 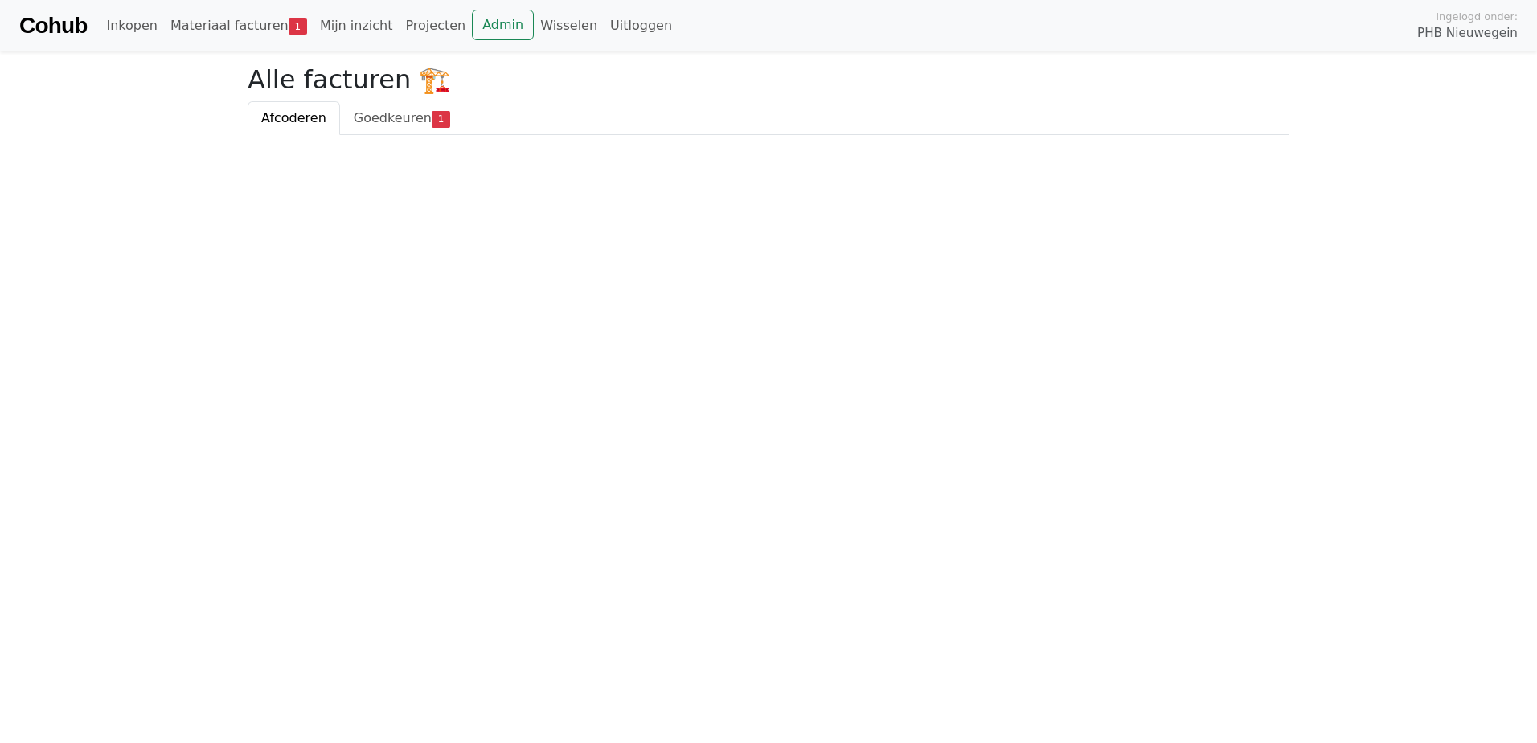 What do you see at coordinates (1477, 16) in the screenshot?
I see `span: Ingelogd onder:` at bounding box center [1477, 16].